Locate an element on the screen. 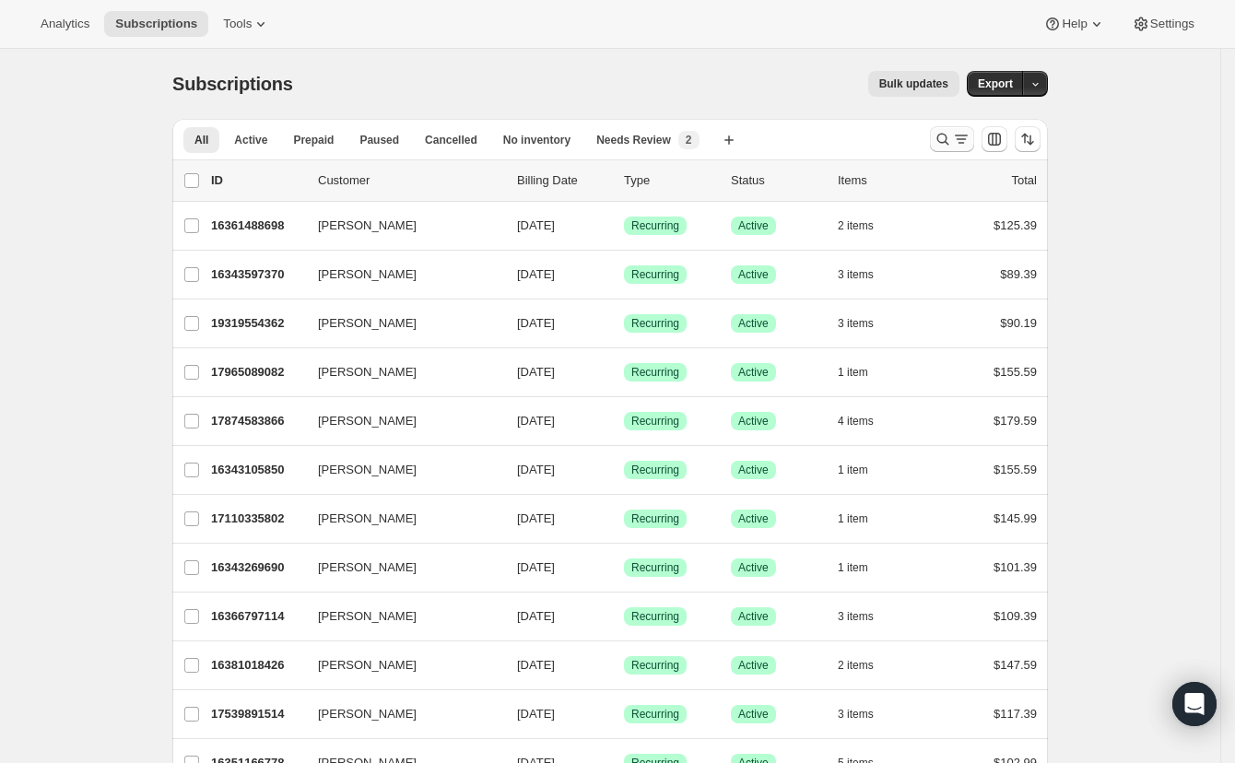 The width and height of the screenshot is (1235, 763). span: 1 item is located at coordinates (853, 519).